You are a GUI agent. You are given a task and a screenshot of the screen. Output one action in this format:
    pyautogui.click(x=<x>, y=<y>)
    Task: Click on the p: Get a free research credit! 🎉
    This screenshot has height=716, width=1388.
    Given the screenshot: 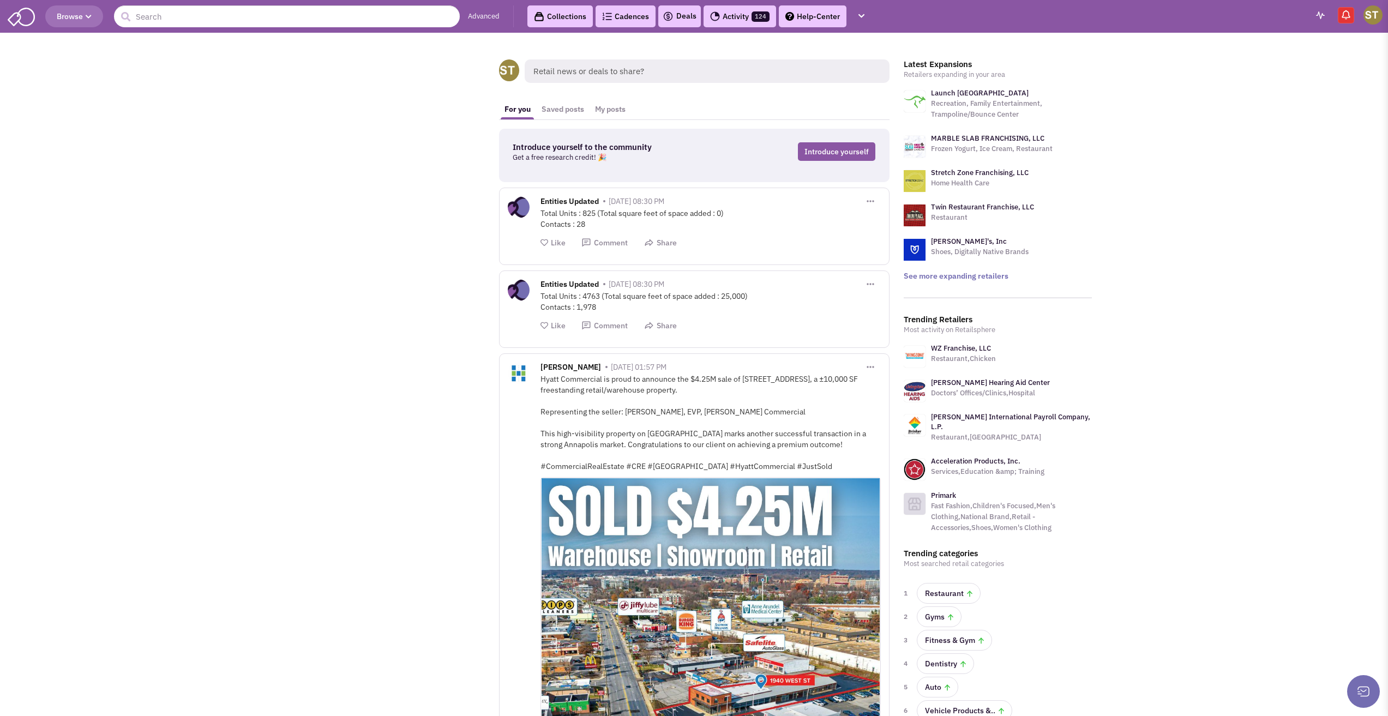 What is the action you would take?
    pyautogui.click(x=616, y=158)
    